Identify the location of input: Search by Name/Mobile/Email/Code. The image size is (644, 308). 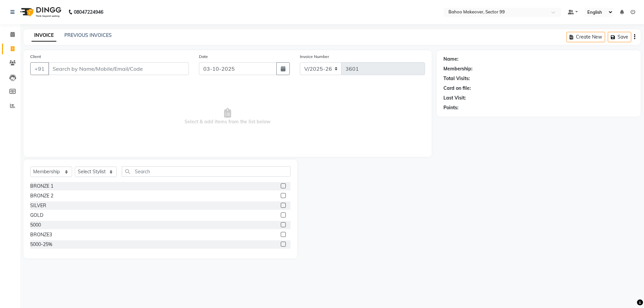
(118, 69).